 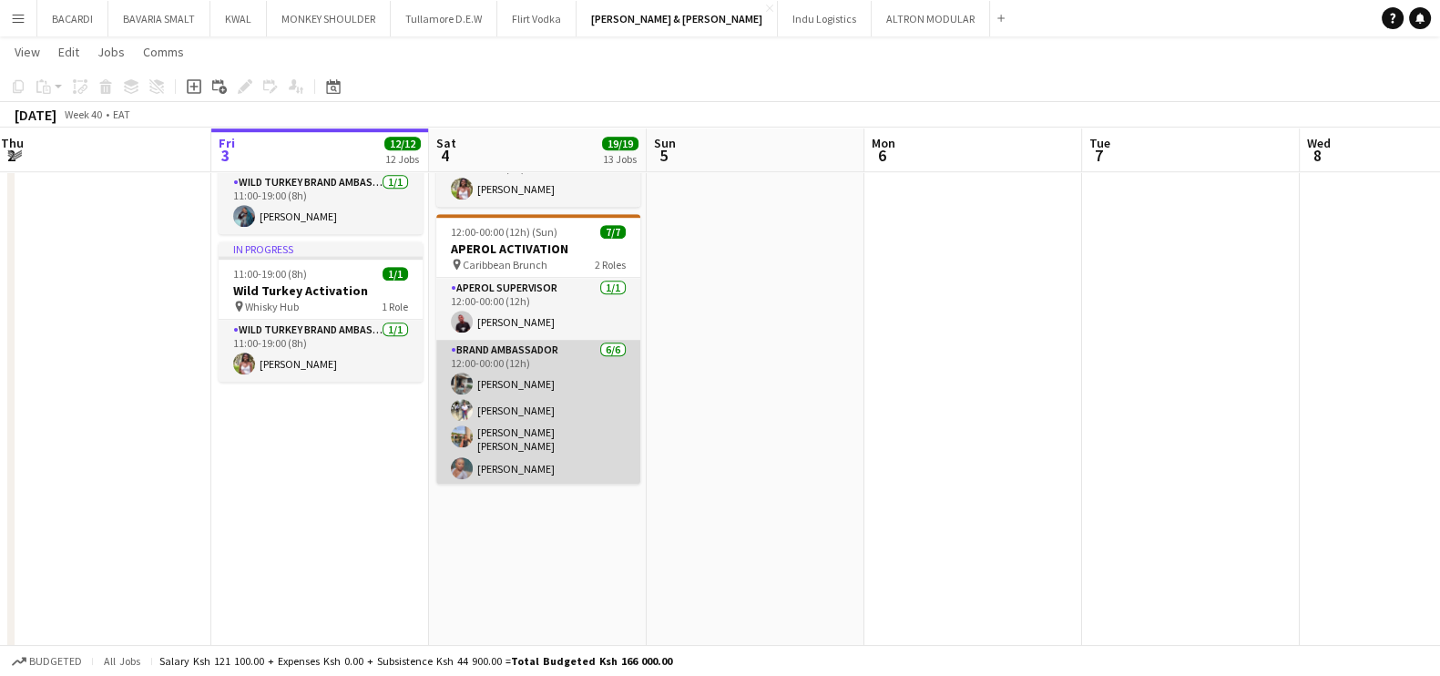 What do you see at coordinates (665, 143) in the screenshot?
I see `span: Sun` at bounding box center [665, 143].